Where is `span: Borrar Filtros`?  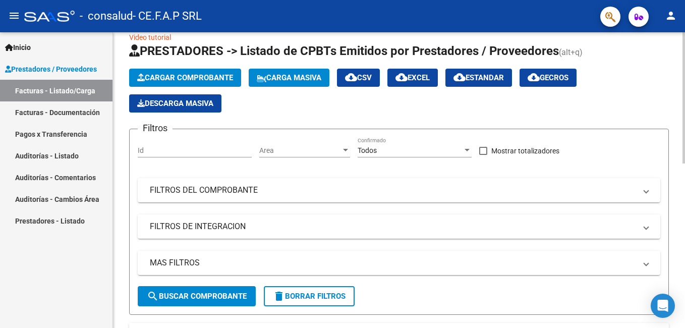
span: Borrar Filtros is located at coordinates (309, 296).